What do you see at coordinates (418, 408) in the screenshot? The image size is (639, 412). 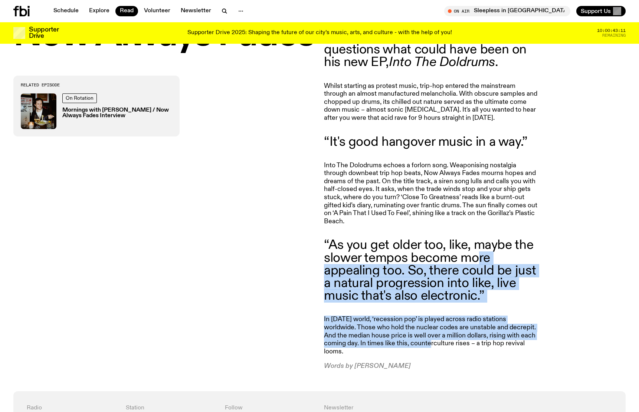 I see `h4: Newsletter` at bounding box center [418, 408].